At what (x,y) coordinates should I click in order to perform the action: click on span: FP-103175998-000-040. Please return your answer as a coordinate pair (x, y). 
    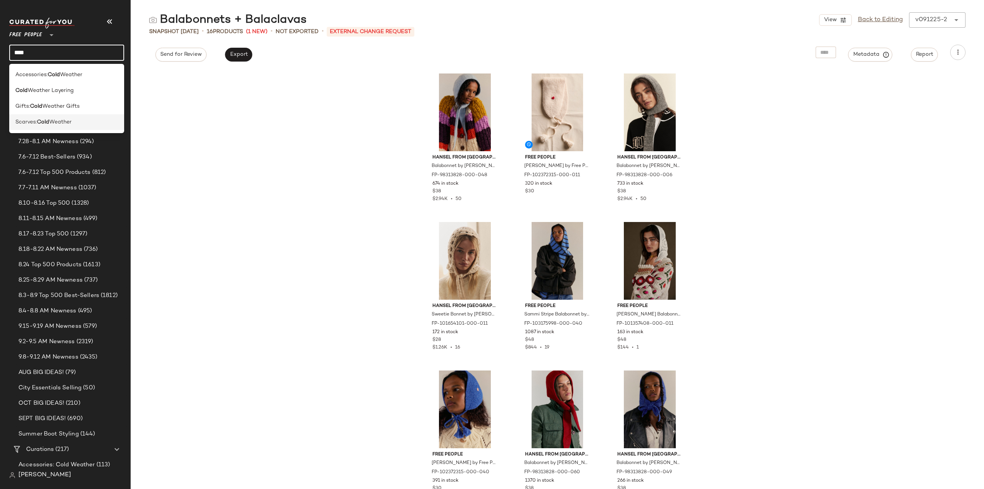
    Looking at the image, I should click on (553, 324).